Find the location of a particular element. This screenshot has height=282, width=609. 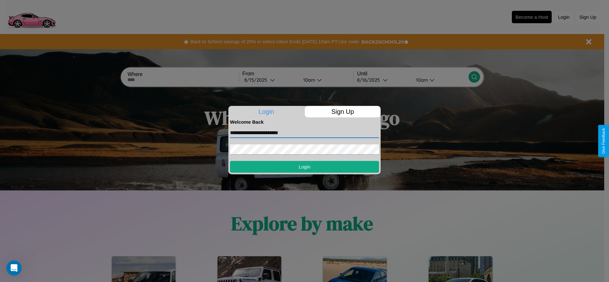

div: Give Feedback is located at coordinates (603, 141).